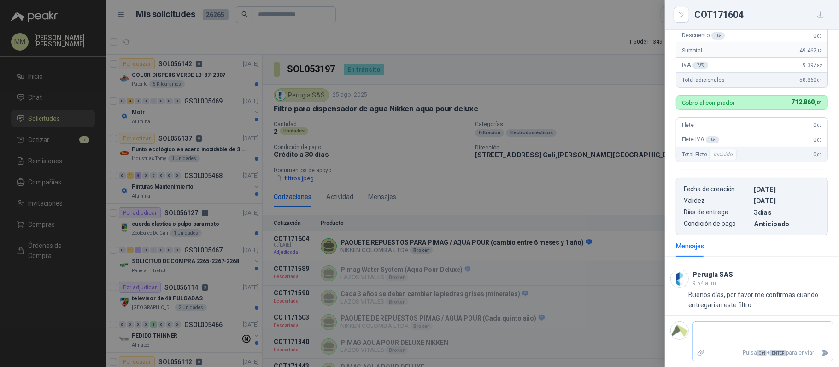 This screenshot has width=839, height=367. What do you see at coordinates (694, 65) in the screenshot?
I see `span: IVA` at bounding box center [694, 65].